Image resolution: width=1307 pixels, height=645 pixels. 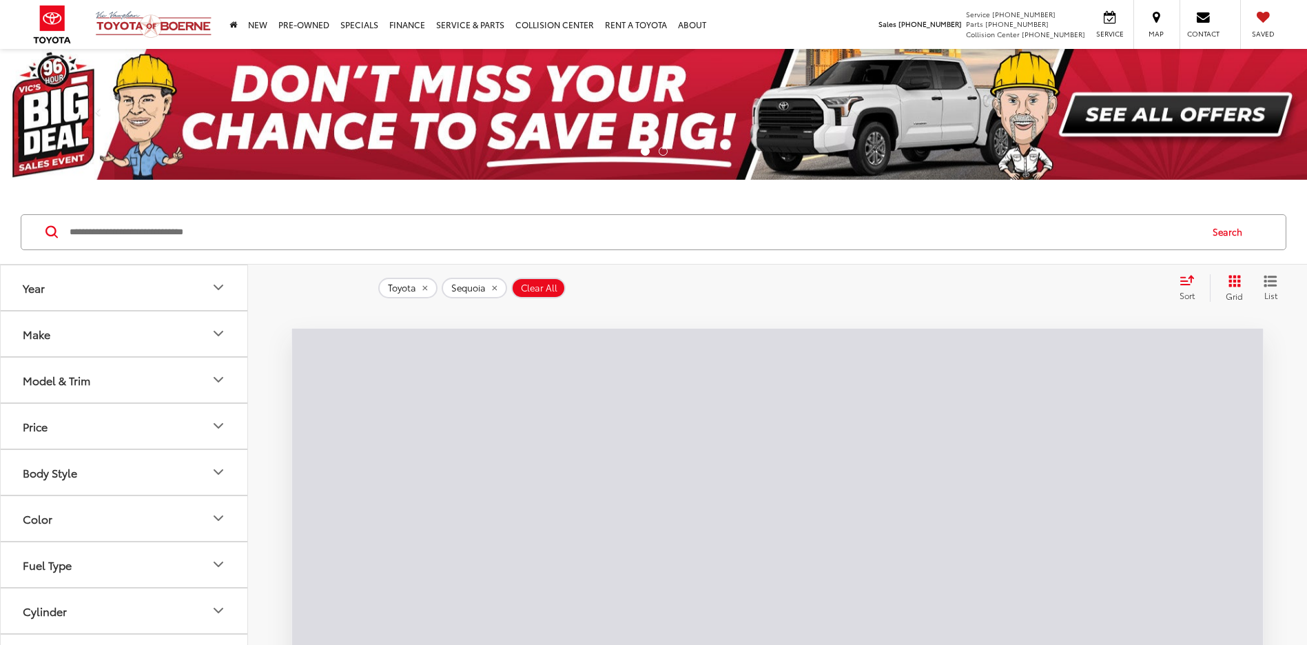 What do you see at coordinates (408, 288) in the screenshot?
I see `button: remove Toyota` at bounding box center [408, 288].